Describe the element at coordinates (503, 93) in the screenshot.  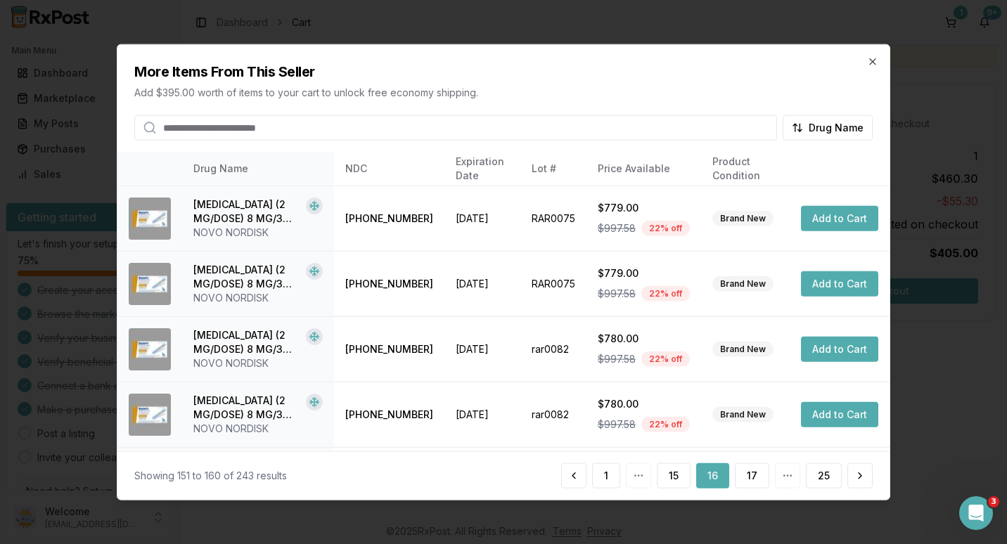
I see `p: Add $395.00 worth of items to your cart to unlock free economy shipping.` at that location.